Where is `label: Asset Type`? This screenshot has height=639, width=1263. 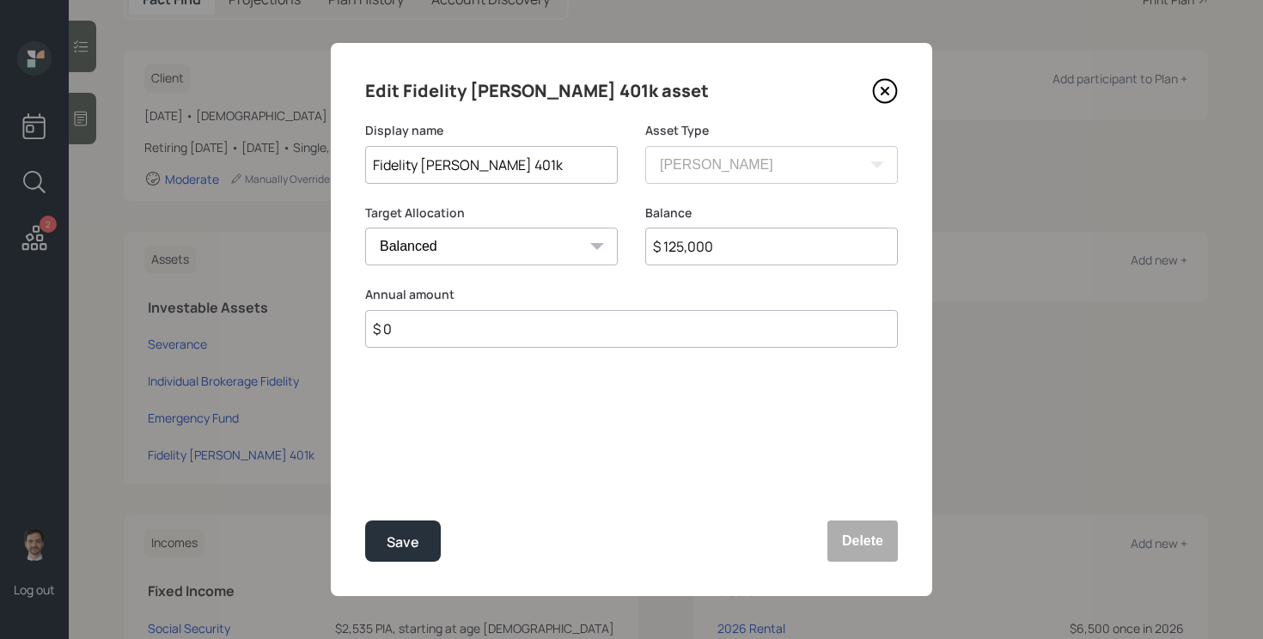 label: Asset Type is located at coordinates (771, 131).